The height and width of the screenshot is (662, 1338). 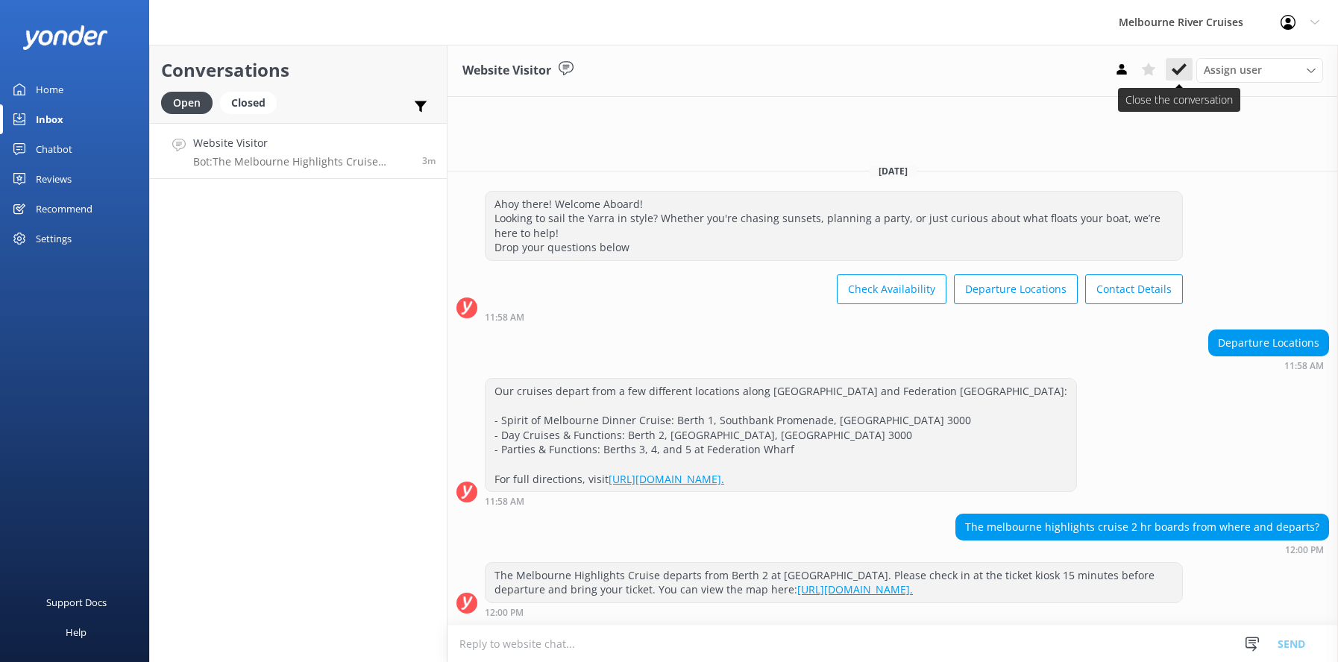 What do you see at coordinates (54, 149) in the screenshot?
I see `div: Chatbot` at bounding box center [54, 149].